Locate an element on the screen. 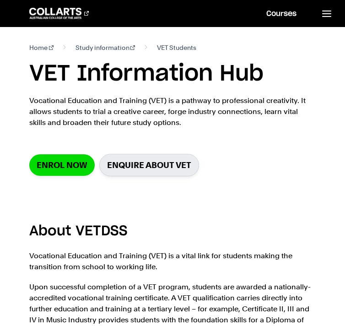 The image size is (345, 326). p: Vocational Education and Training (VET) is a vital link for students making the transition from s... is located at coordinates (173, 261).